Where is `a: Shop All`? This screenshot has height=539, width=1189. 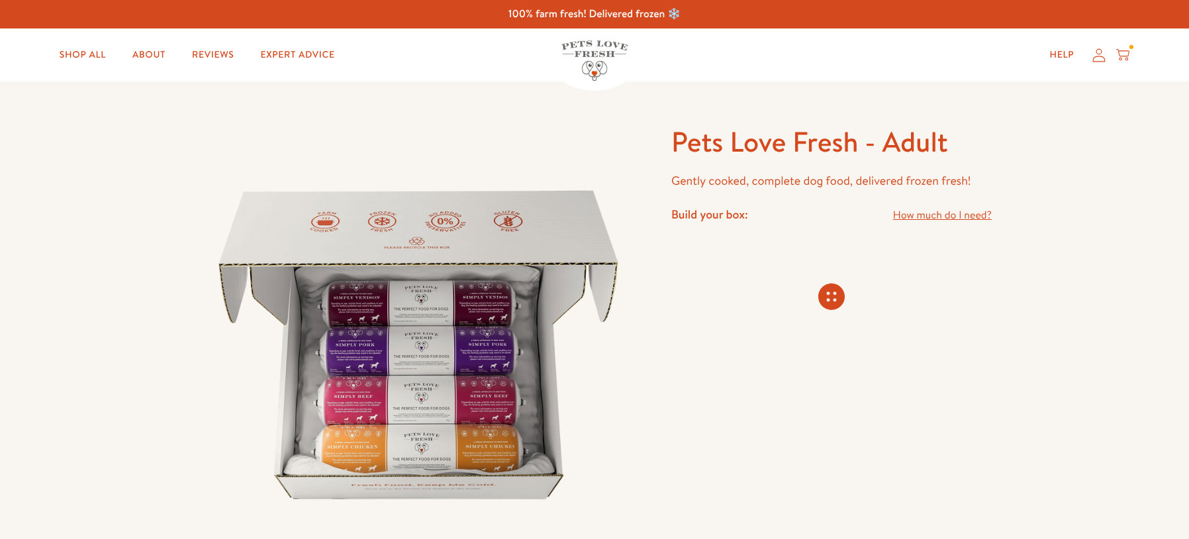 a: Shop All is located at coordinates (83, 55).